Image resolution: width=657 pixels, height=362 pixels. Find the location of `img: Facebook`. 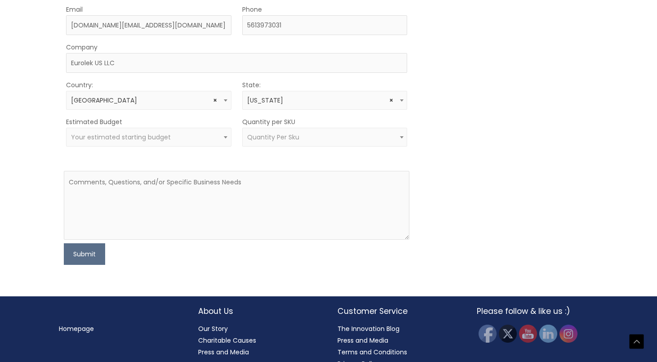

img: Facebook is located at coordinates (488, 333).